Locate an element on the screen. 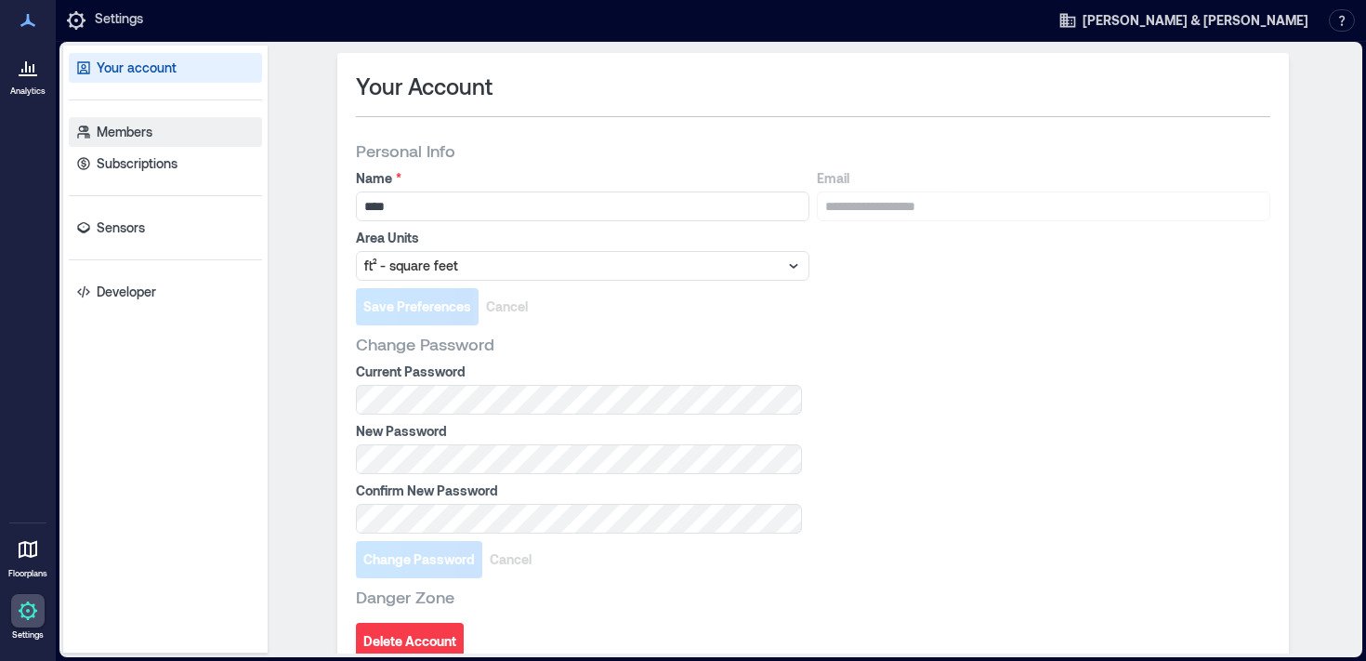  label: Confirm New Password is located at coordinates (577, 491).